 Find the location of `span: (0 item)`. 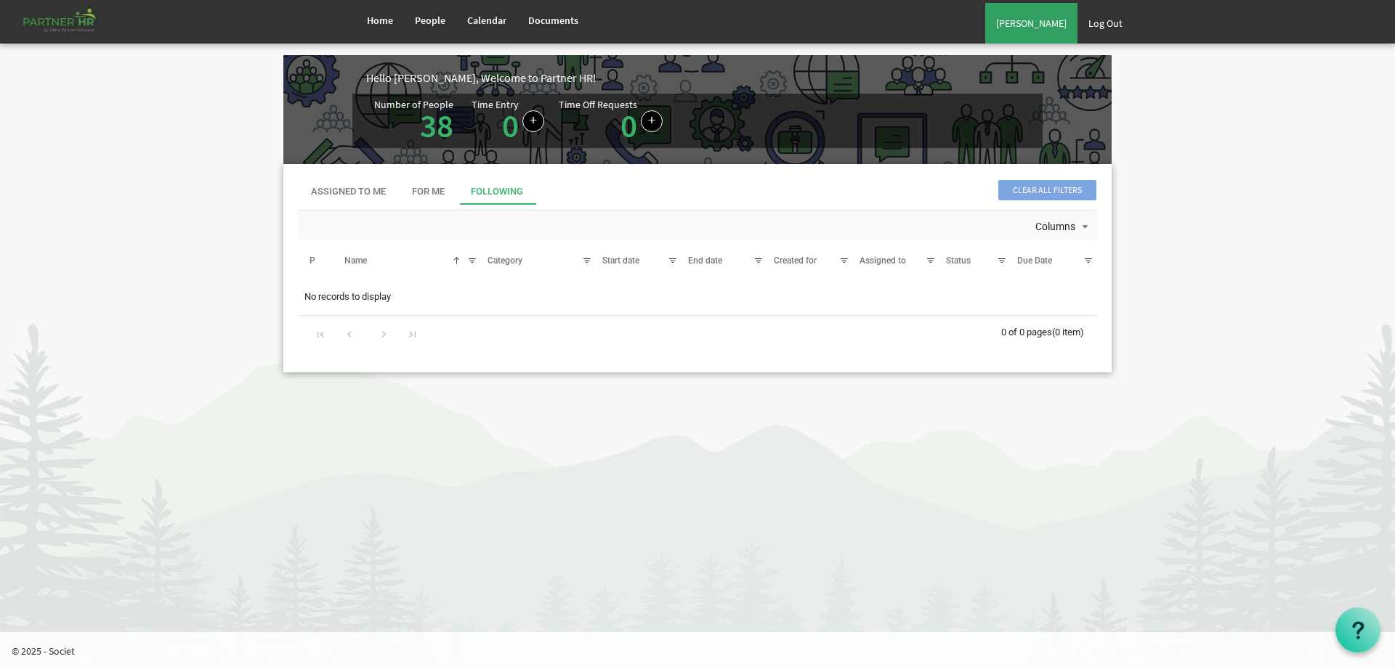

span: (0 item) is located at coordinates (1068, 332).